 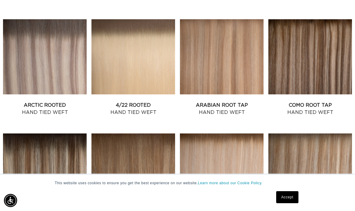 I want to click on a: Arabian Root Tap Hand Tied Weft, so click(x=222, y=109).